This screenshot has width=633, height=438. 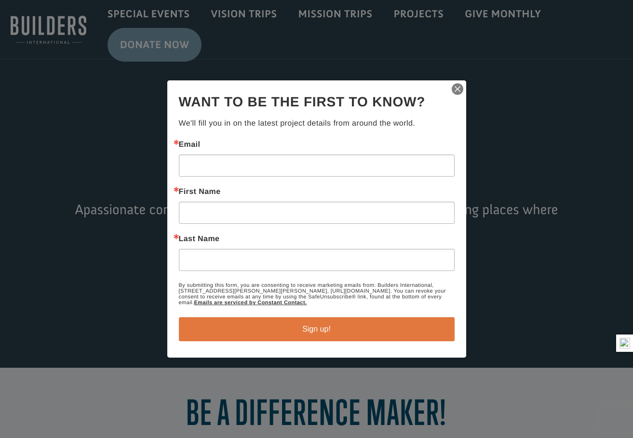 What do you see at coordinates (317, 145) in the screenshot?
I see `label: Email` at bounding box center [317, 145].